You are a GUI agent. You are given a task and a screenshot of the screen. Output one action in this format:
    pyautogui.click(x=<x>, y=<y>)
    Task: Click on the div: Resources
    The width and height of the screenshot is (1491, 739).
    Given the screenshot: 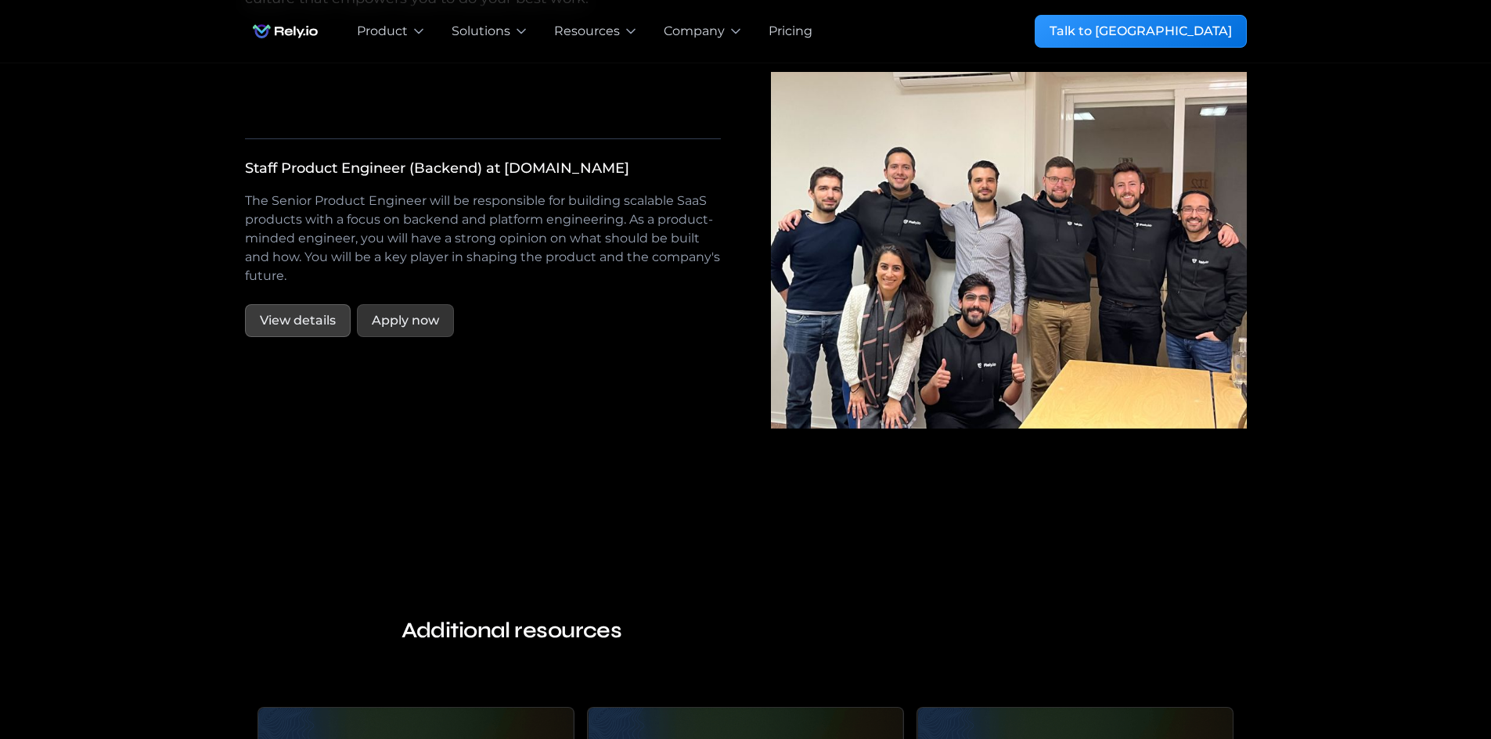 What is the action you would take?
    pyautogui.click(x=587, y=31)
    